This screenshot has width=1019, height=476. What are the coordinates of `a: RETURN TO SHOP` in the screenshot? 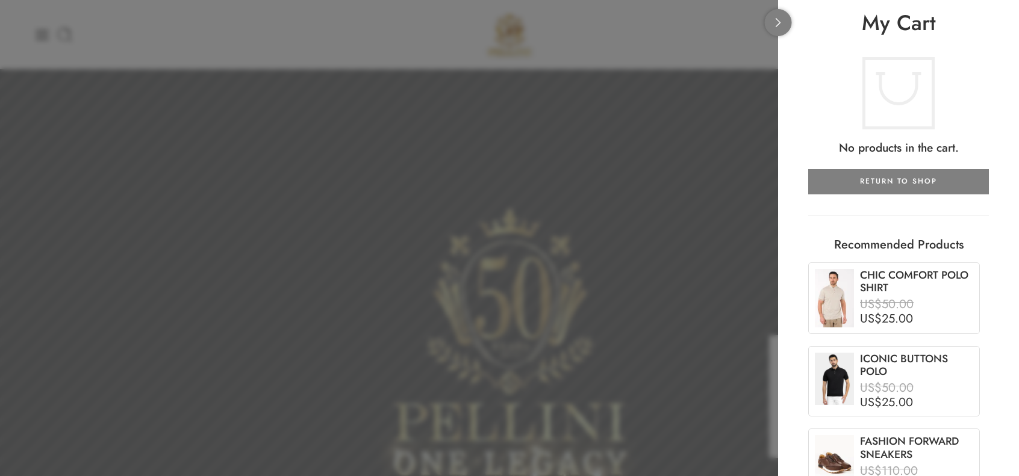 It's located at (898, 182).